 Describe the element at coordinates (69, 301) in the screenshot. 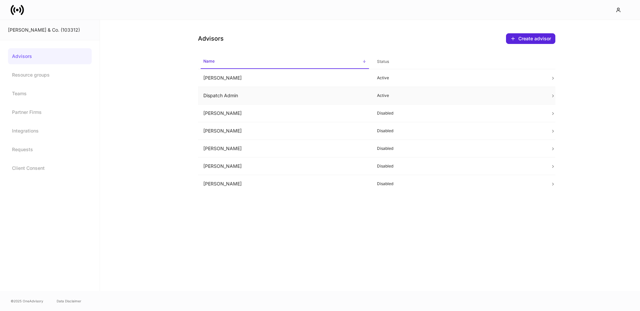

I see `a: Data Disclaimer` at that location.